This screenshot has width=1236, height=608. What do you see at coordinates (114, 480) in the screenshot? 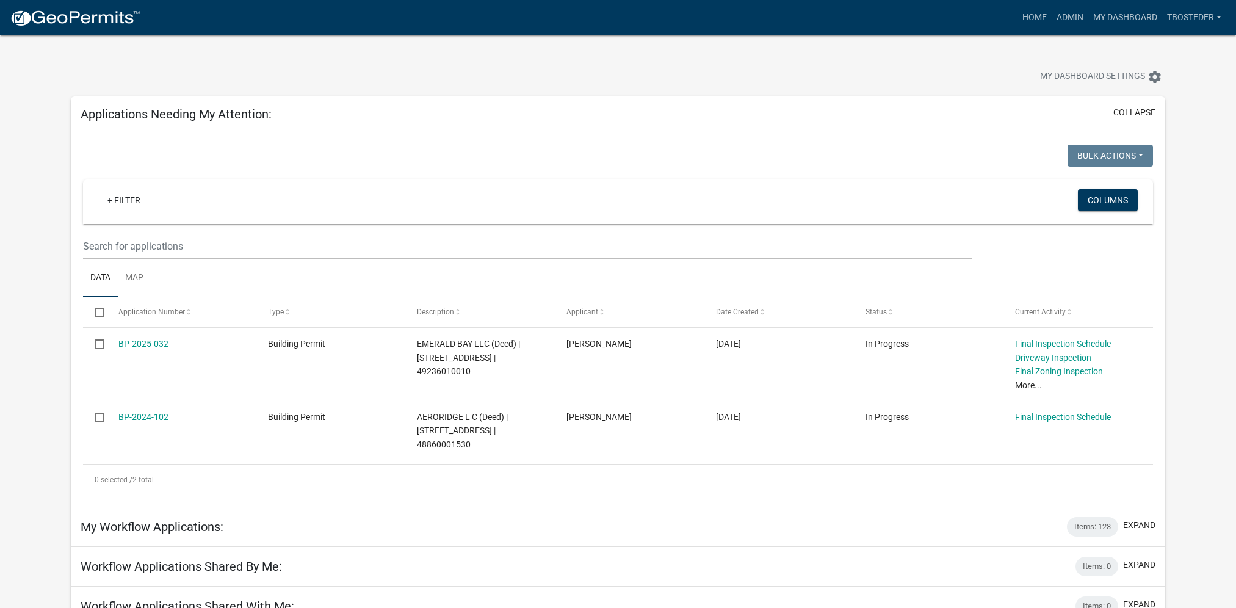
I see `span: 0 selected /` at bounding box center [114, 480].